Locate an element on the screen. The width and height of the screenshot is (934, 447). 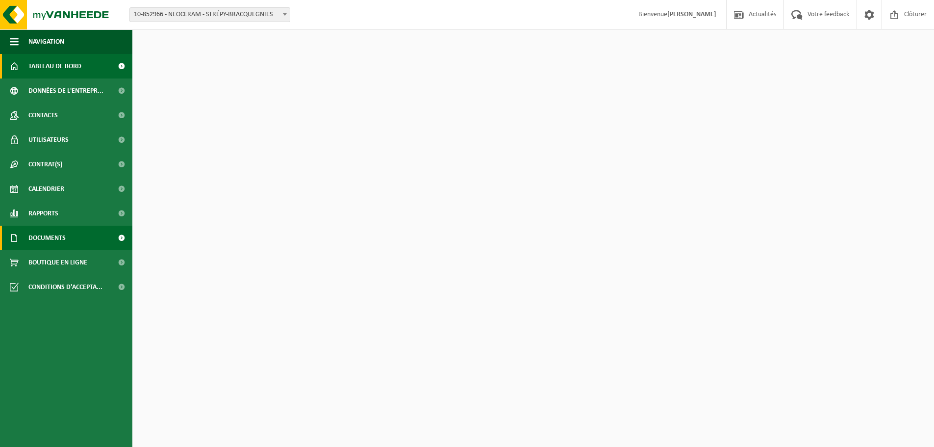
span: 10-852966 - NEOCERAM - STRÉPY-BRACQUEGNIES is located at coordinates (210, 15).